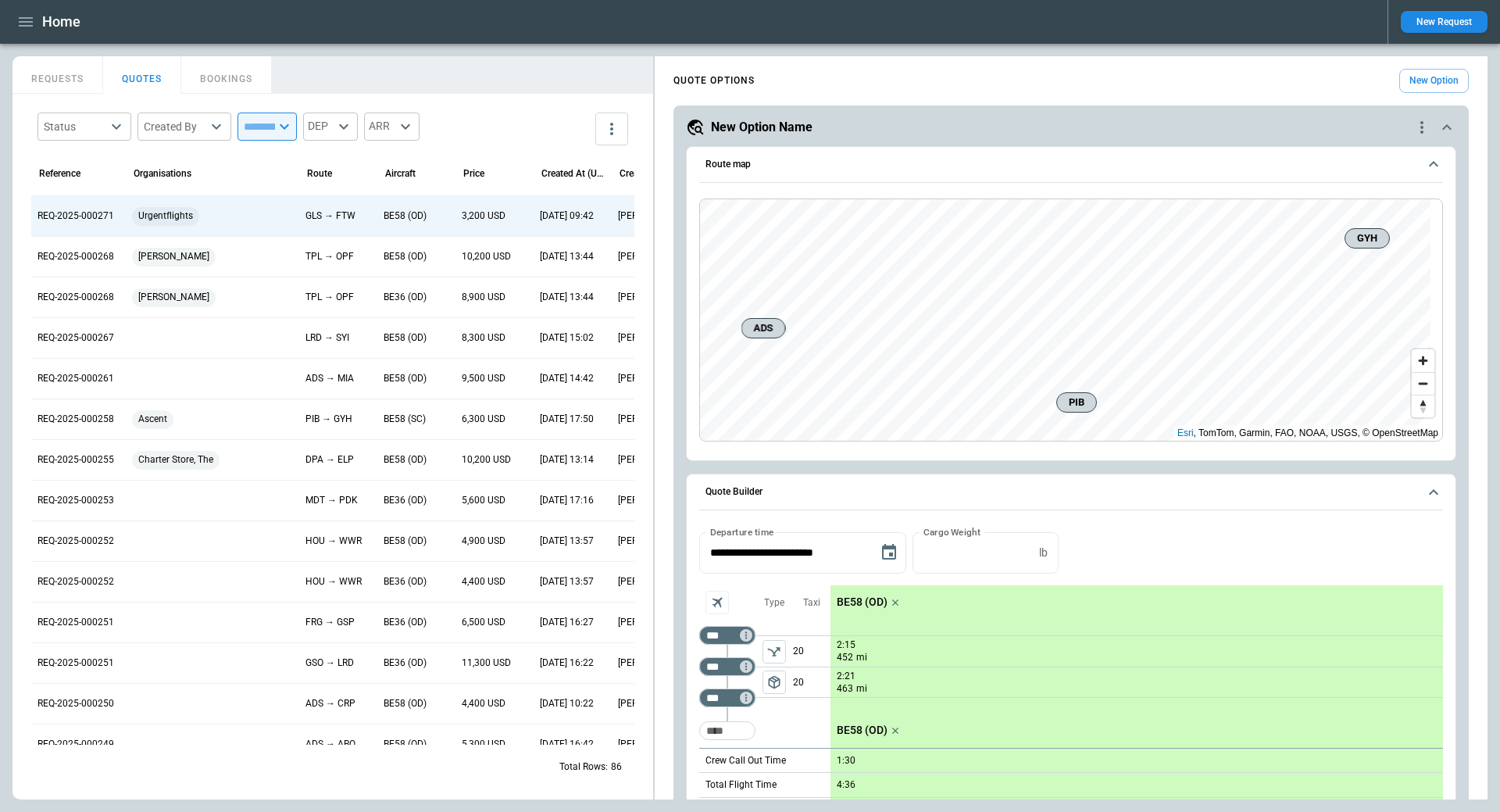 The width and height of the screenshot is (1500, 812). Describe the element at coordinates (812, 682) in the screenshot. I see `p: 20` at that location.